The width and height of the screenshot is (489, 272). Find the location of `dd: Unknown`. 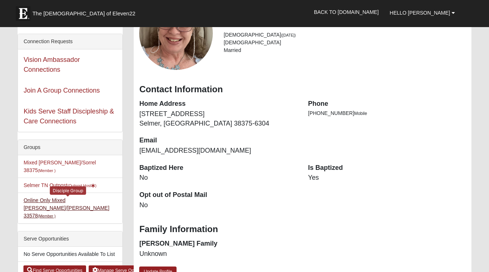

dd: Unknown is located at coordinates (218, 254).